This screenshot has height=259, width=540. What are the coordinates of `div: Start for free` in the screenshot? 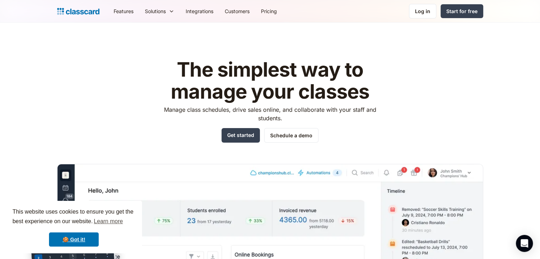 It's located at (462, 11).